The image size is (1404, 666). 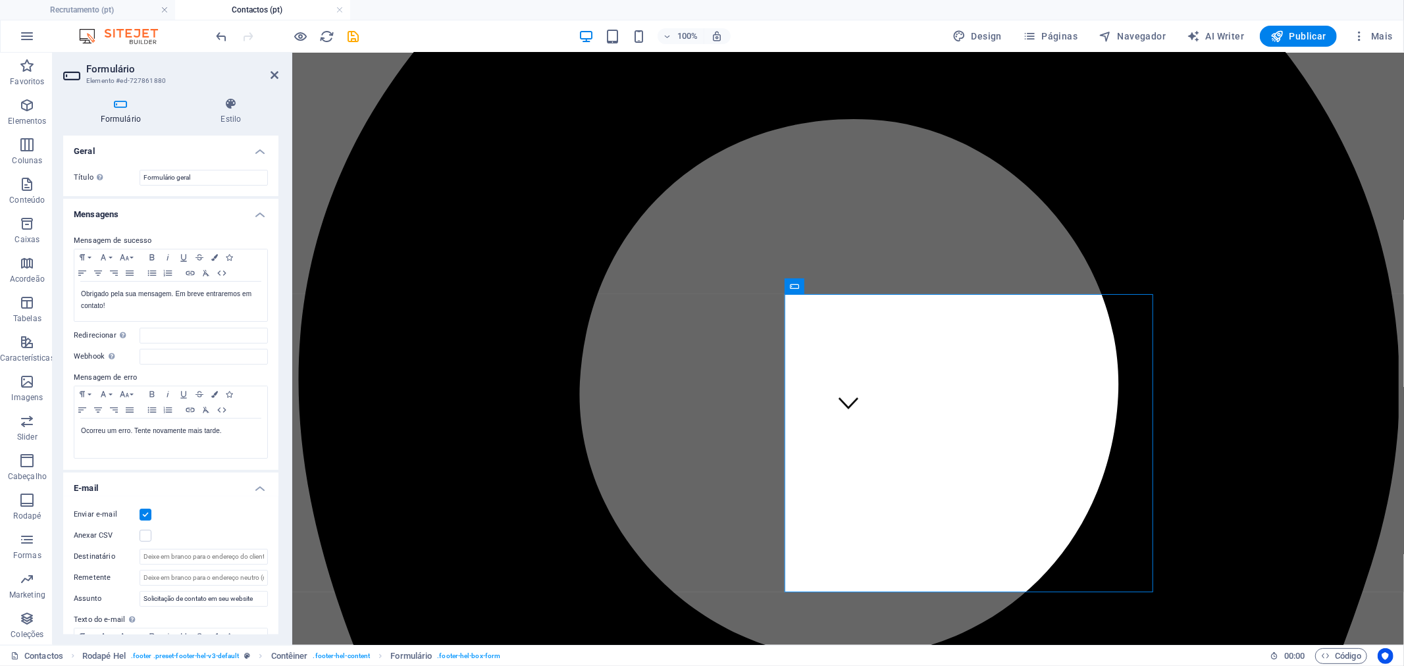 I want to click on label: Enviar e-mail, so click(x=107, y=515).